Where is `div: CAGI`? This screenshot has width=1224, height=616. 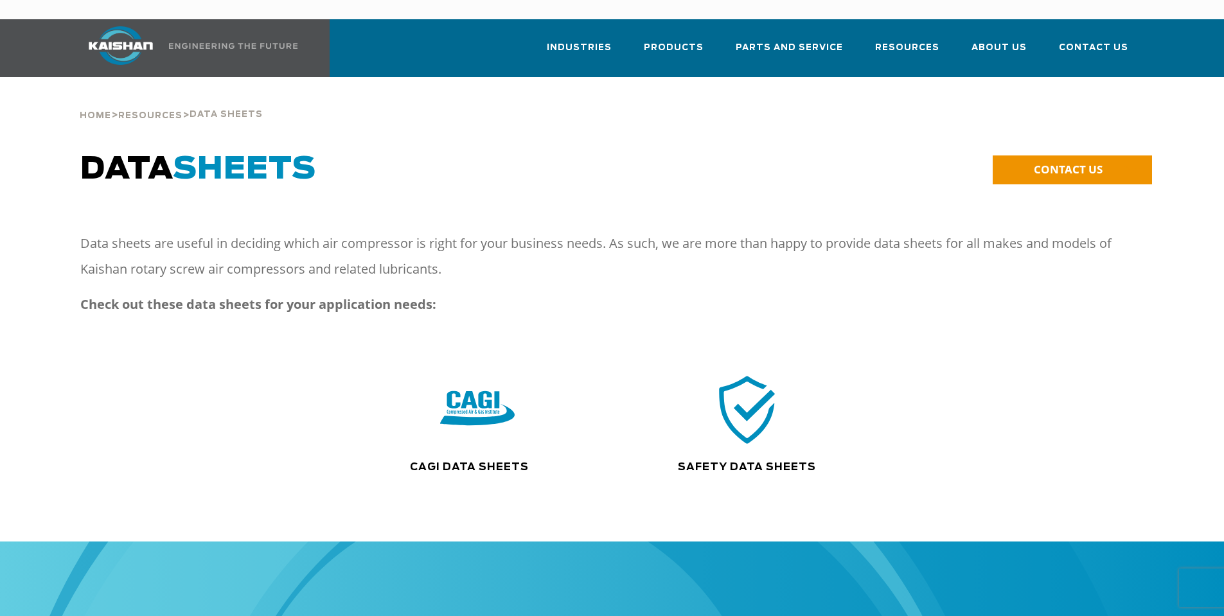
div: CAGI is located at coordinates (477, 409).